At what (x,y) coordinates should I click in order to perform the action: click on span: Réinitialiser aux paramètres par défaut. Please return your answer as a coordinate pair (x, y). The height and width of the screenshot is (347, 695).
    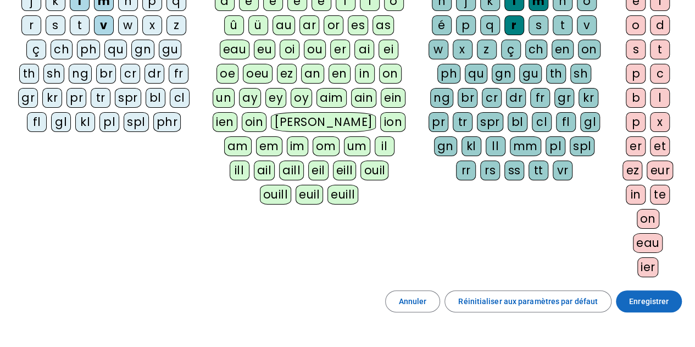
    Looking at the image, I should click on (528, 301).